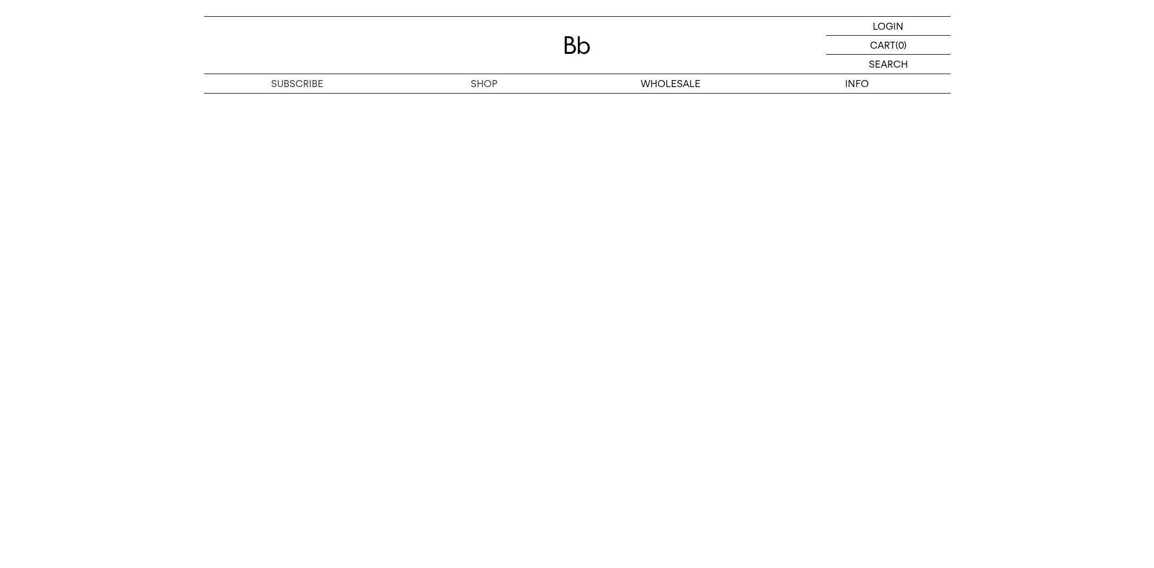 The width and height of the screenshot is (1154, 568). I want to click on p: LOGIN, so click(888, 26).